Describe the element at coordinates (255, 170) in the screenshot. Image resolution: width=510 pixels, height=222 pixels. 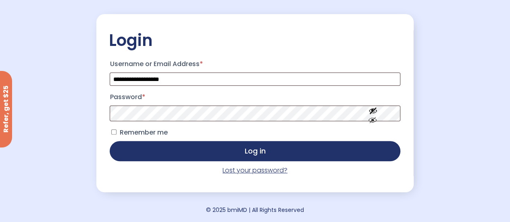
I see `a: Lost your password?` at that location.